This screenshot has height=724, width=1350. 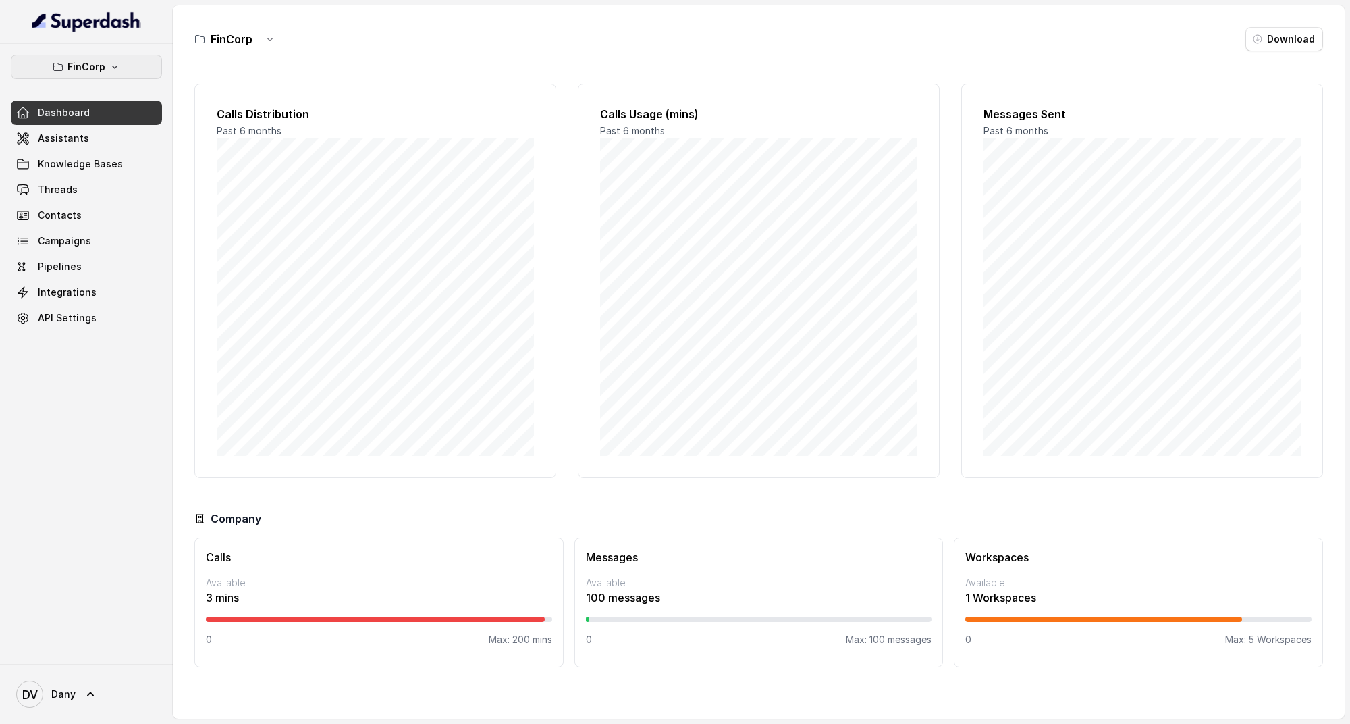 I want to click on h2: Calls Usage (mins), so click(x=759, y=114).